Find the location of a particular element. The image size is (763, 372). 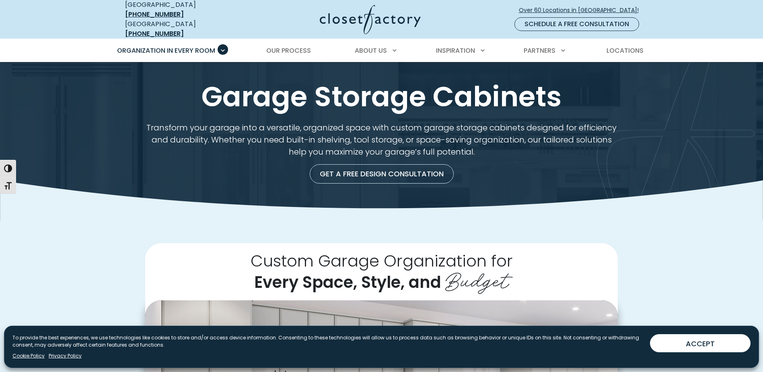

a: Privacy Policy is located at coordinates (65, 356).